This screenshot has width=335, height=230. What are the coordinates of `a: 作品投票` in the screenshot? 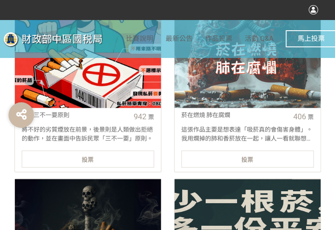 It's located at (219, 39).